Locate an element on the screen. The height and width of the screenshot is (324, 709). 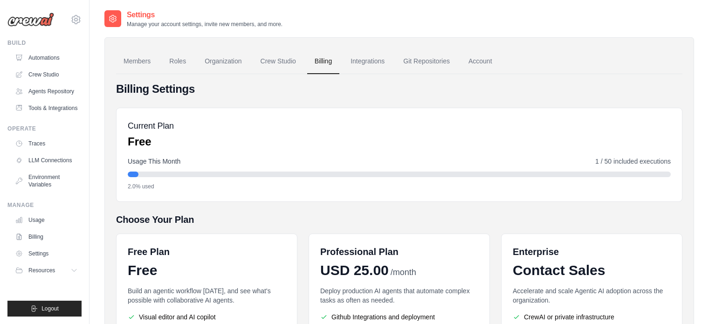
span: 2.0% used is located at coordinates (141, 186).